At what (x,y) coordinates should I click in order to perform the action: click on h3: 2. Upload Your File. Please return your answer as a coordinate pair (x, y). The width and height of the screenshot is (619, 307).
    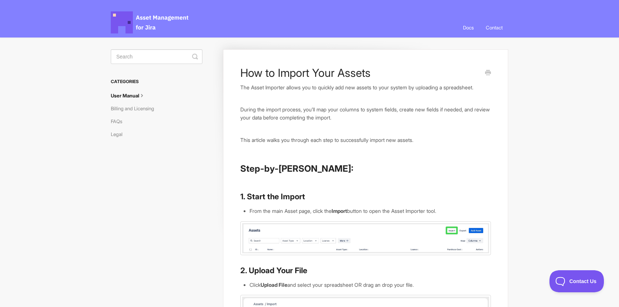
    Looking at the image, I should click on (365, 271).